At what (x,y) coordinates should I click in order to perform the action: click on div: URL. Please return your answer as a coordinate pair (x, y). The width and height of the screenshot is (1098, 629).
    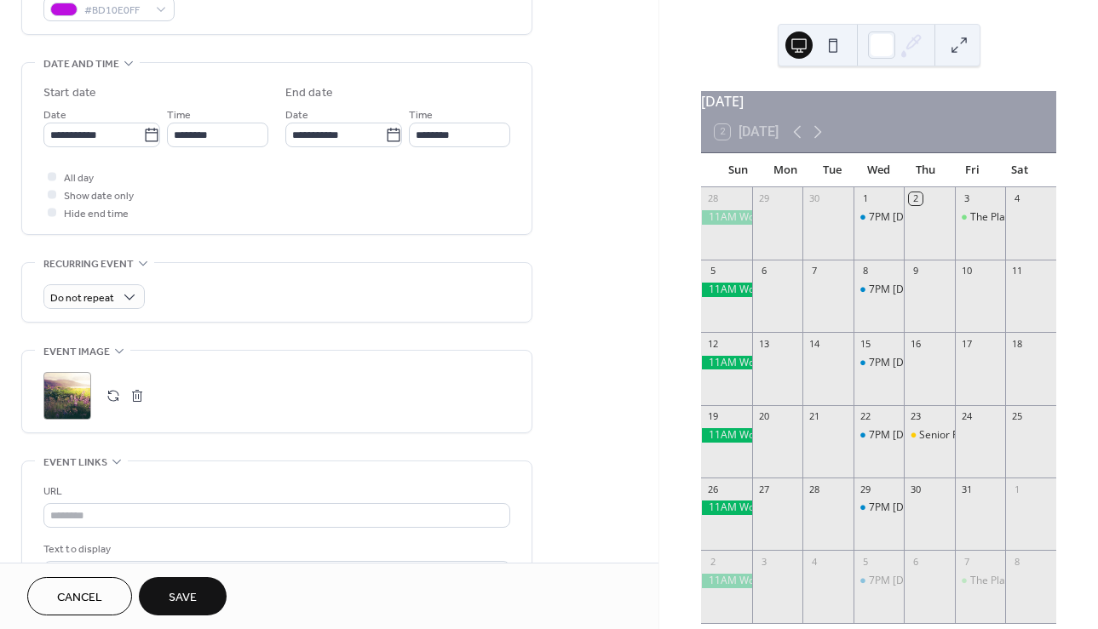
    Looking at the image, I should click on (275, 491).